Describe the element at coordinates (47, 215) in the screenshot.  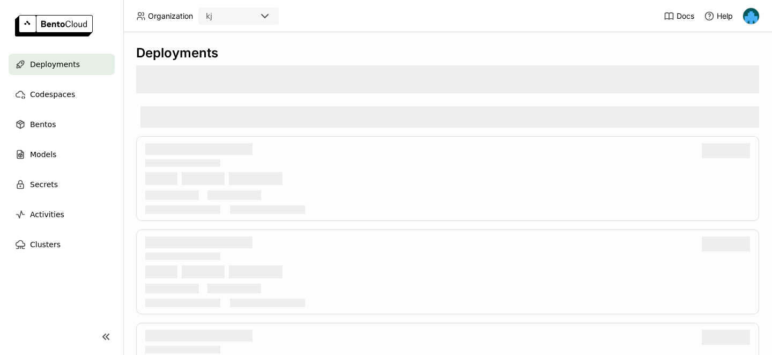
I see `span: Activities` at that location.